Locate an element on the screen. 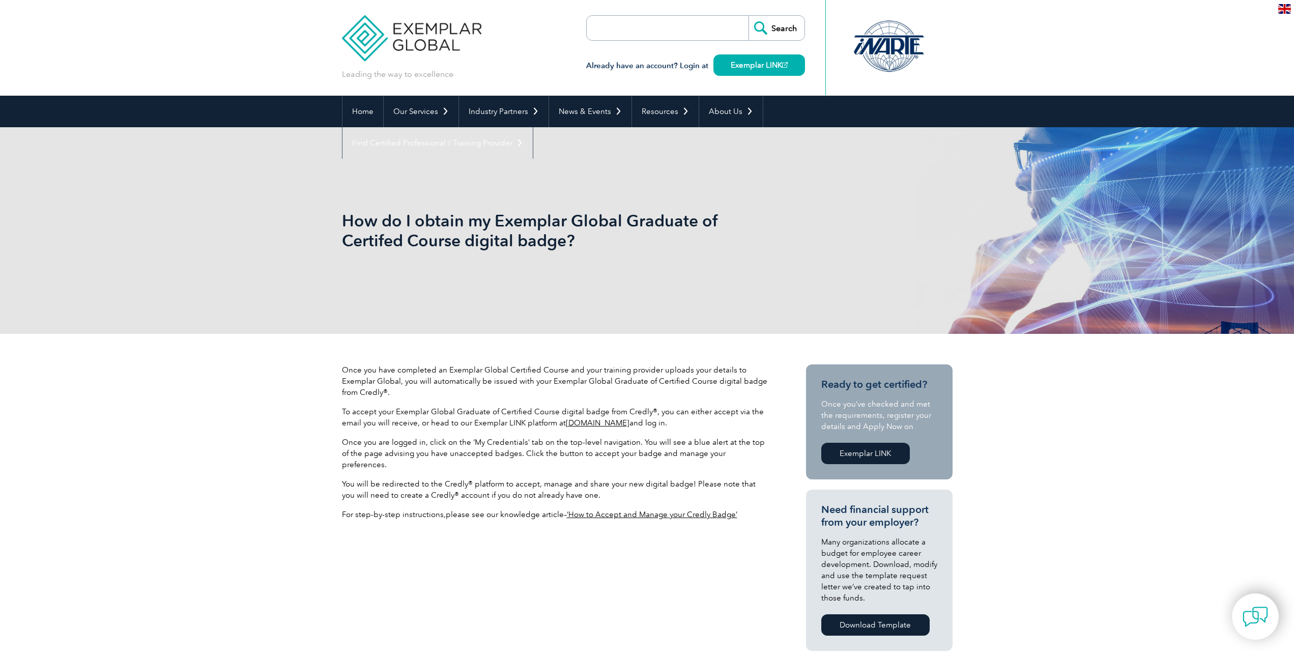 Image resolution: width=1294 pixels, height=655 pixels. a: News & Events is located at coordinates (590, 111).